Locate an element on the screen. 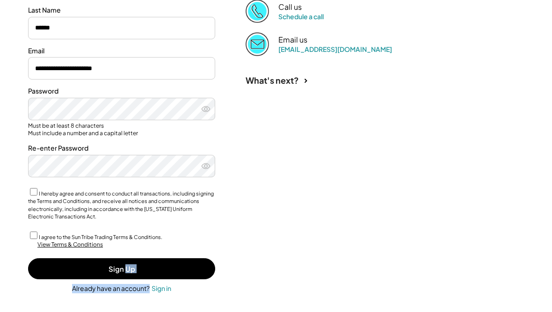 This screenshot has height=312, width=552. div: Re-enter Password is located at coordinates (122, 148).